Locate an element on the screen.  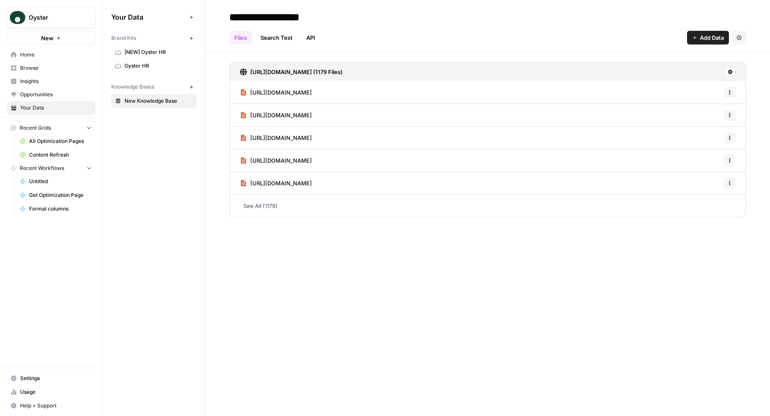
a: Insights is located at coordinates (51, 81).